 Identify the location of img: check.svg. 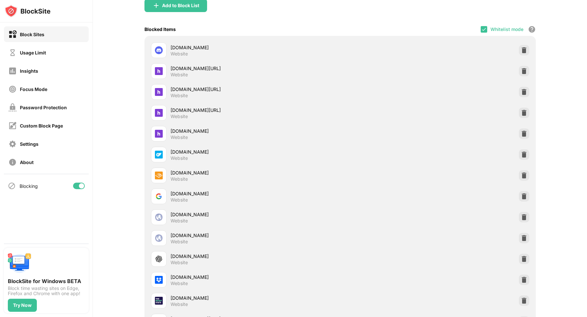
(484, 29).